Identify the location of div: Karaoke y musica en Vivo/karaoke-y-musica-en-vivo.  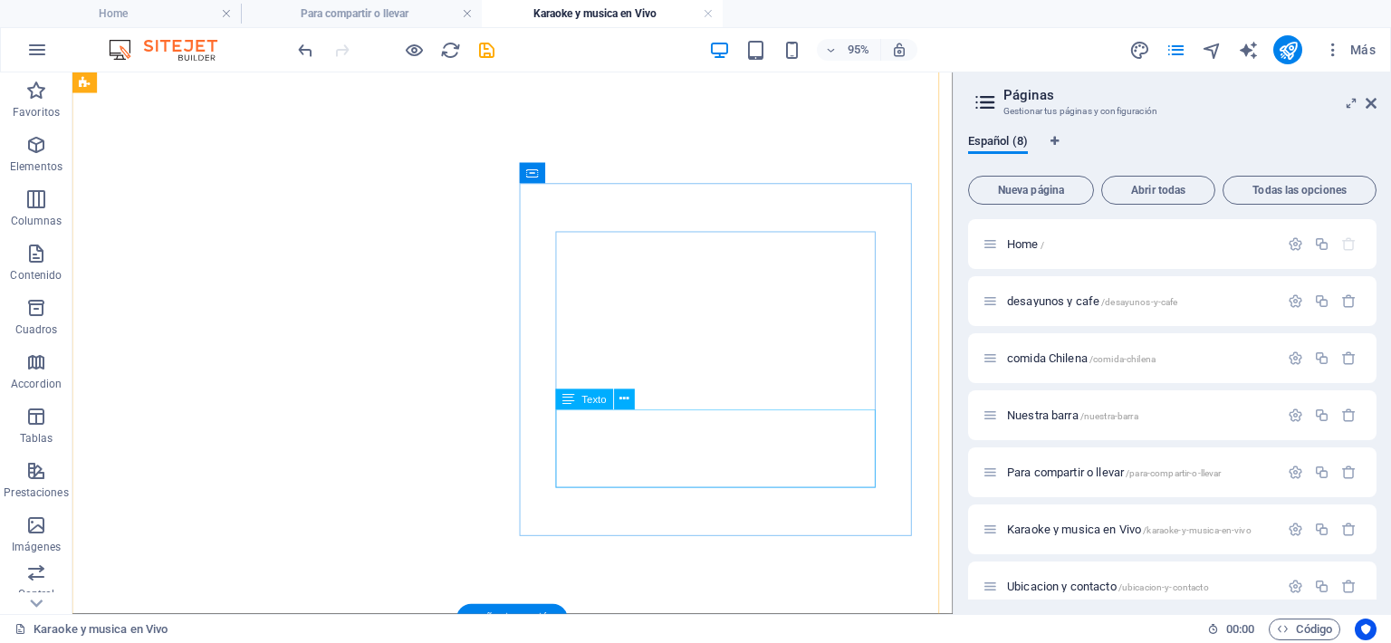
(1141, 529).